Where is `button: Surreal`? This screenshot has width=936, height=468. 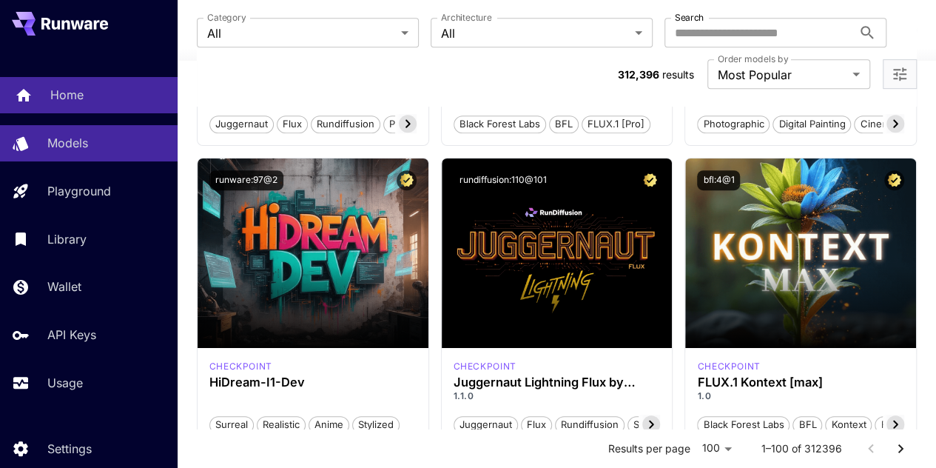
button: Surreal is located at coordinates (232, 424).